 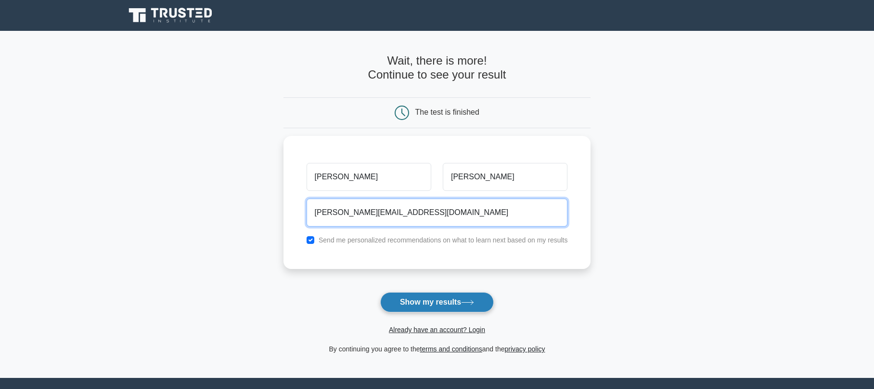 What do you see at coordinates (525, 349) in the screenshot?
I see `a: privacy policy` at bounding box center [525, 349].